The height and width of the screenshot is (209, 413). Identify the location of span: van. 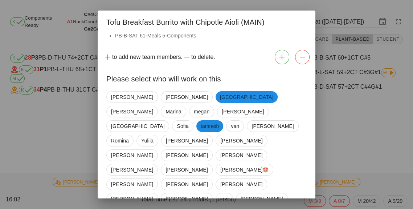
(235, 126).